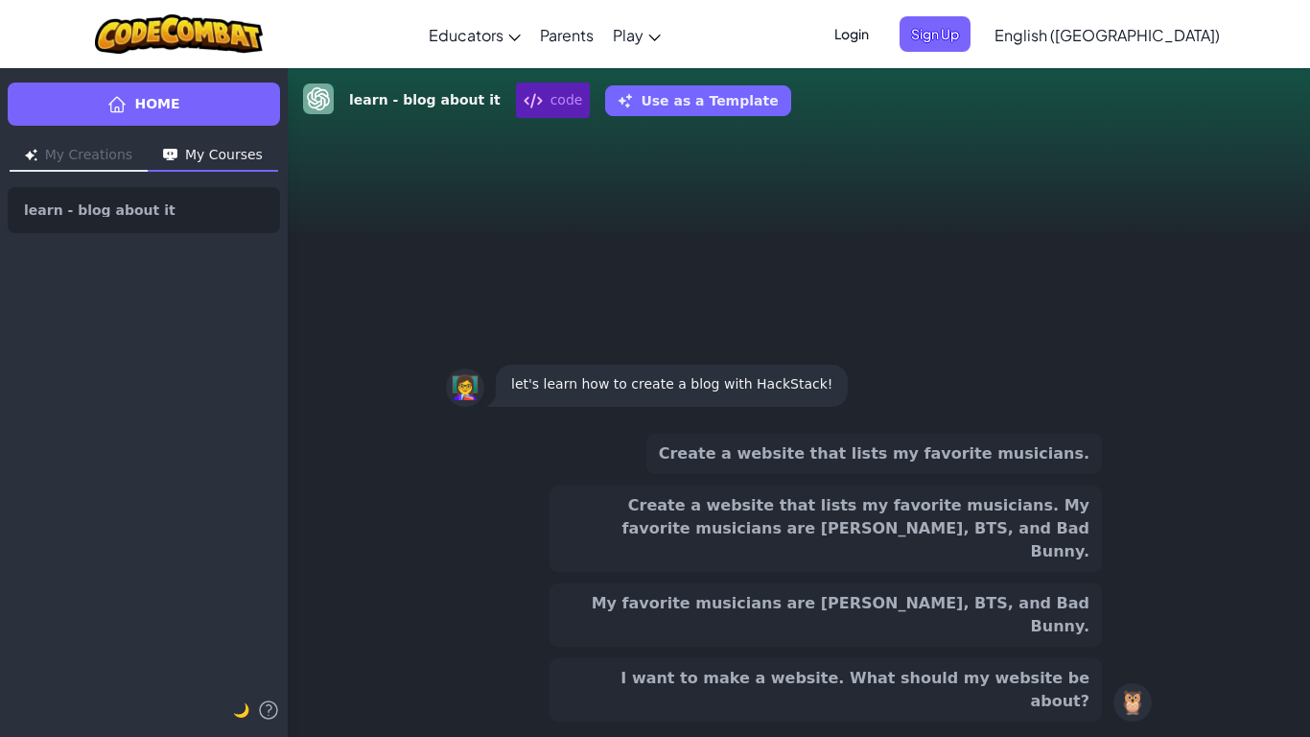  Describe the element at coordinates (178, 34) in the screenshot. I see `a: CodeCombat logo` at that location.